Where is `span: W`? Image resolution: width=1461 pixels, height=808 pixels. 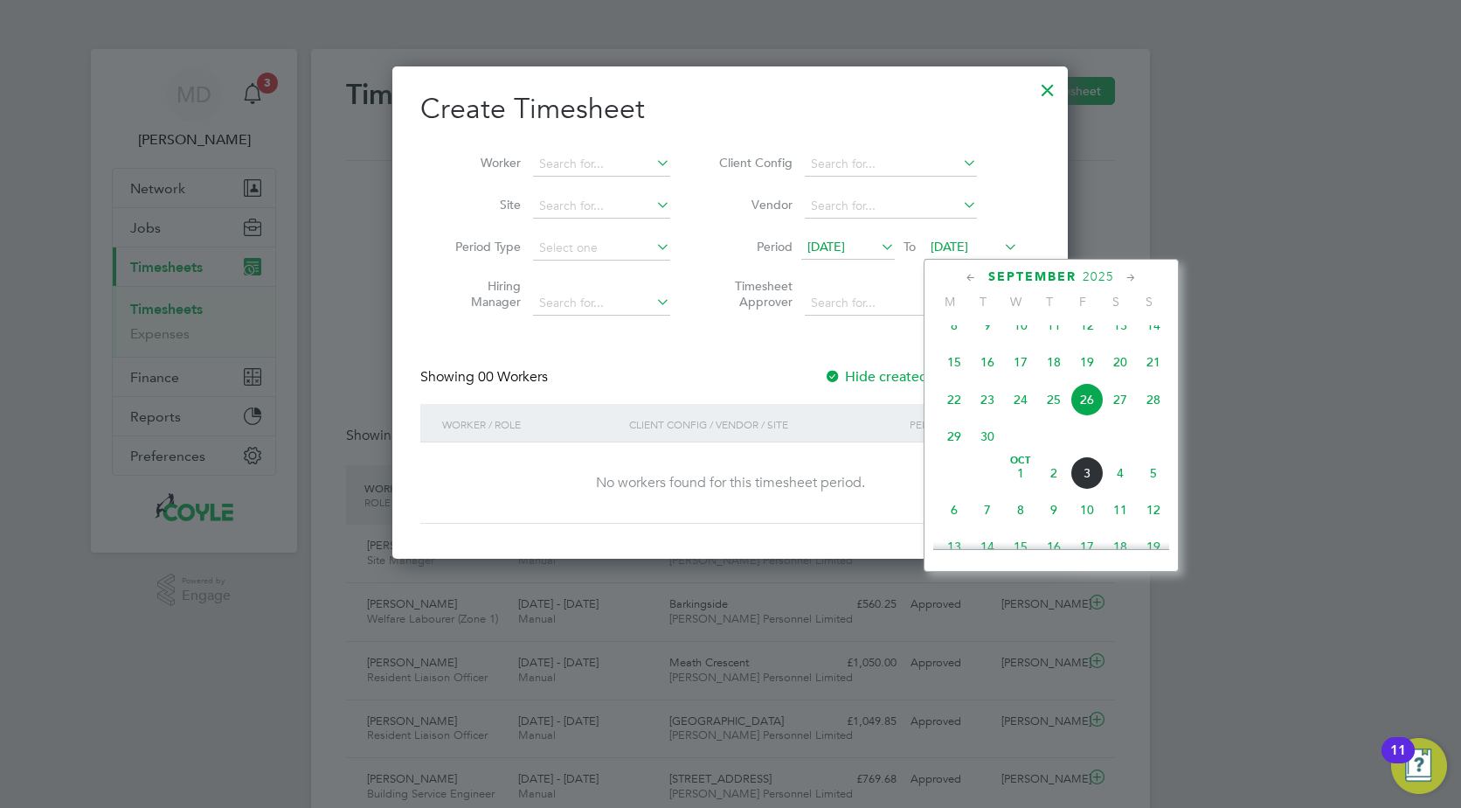
span: W is located at coordinates (1016, 302).